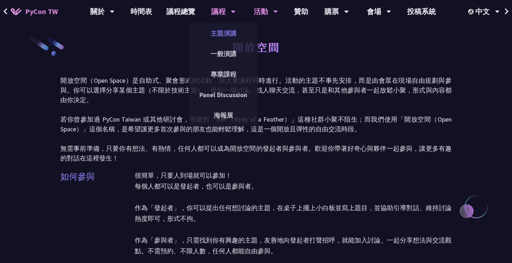  I want to click on img: Locale Icon, so click(472, 12).